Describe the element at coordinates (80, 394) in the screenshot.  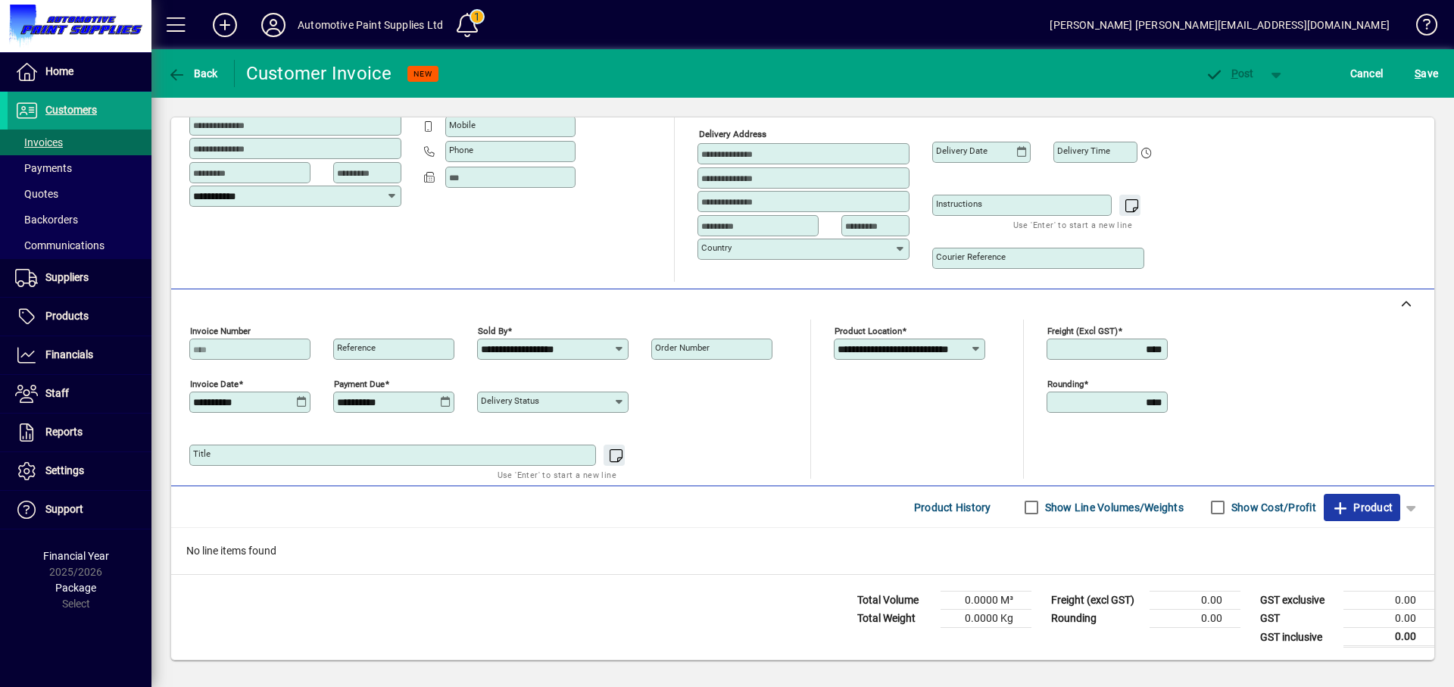
I see `a: Staff` at that location.